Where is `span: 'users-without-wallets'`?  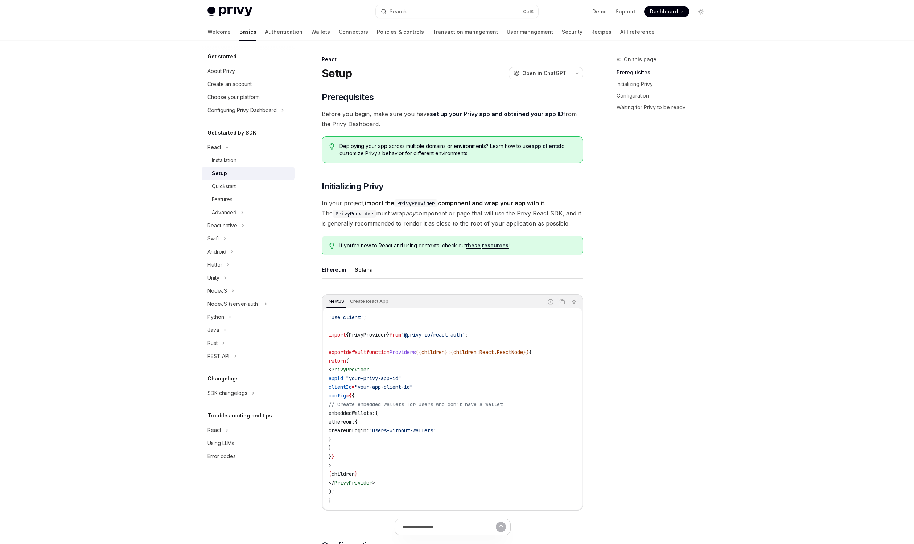 span: 'users-without-wallets' is located at coordinates (403, 431).